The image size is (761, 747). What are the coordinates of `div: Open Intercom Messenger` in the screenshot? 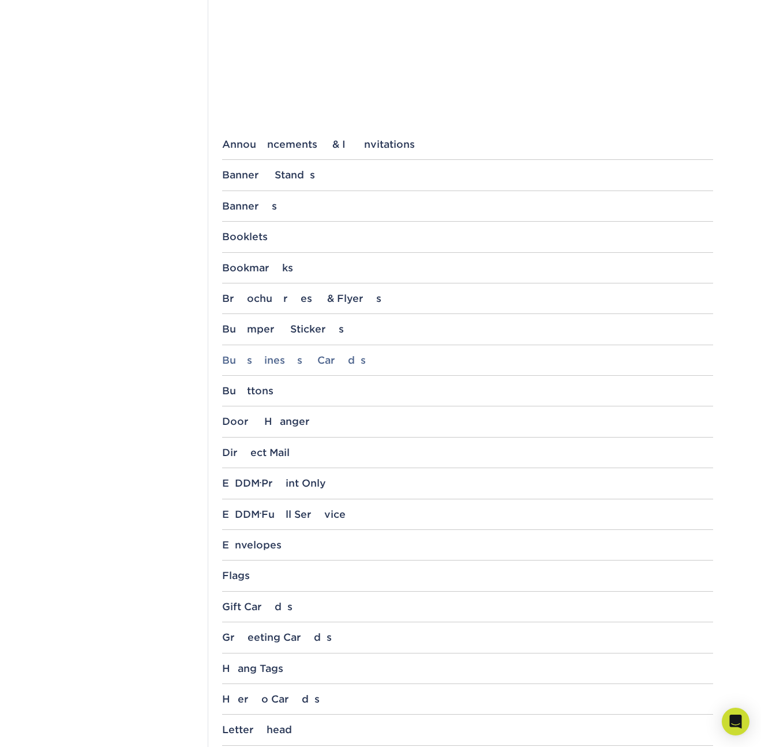 It's located at (736, 721).